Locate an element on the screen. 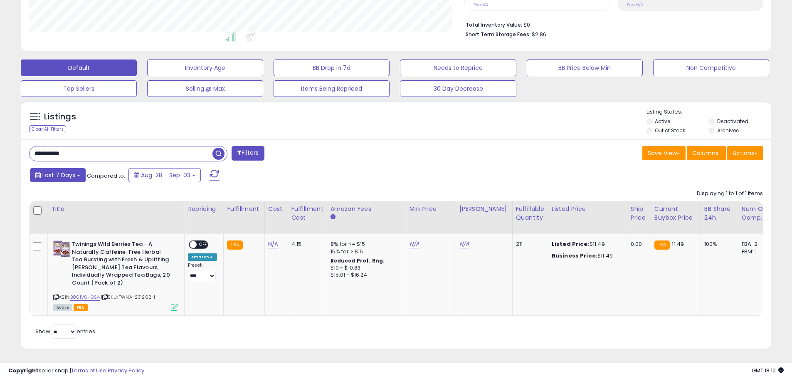 This screenshot has height=379, width=792. div: Listed Price is located at coordinates (588, 209).